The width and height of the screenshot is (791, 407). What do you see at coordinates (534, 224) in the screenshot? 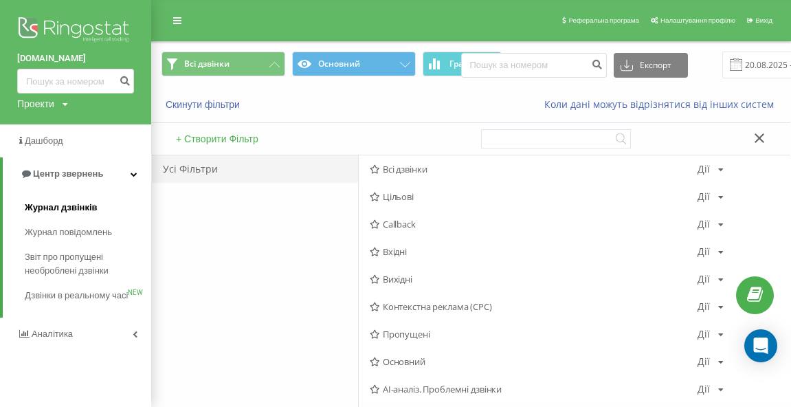
I see `span: Callback` at bounding box center [534, 224].